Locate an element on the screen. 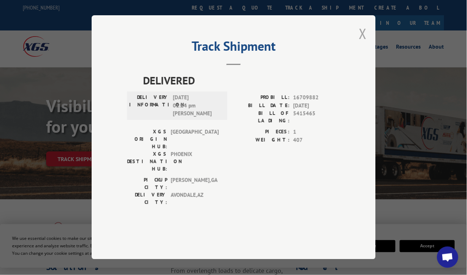  button: Close modal is located at coordinates (363, 33).